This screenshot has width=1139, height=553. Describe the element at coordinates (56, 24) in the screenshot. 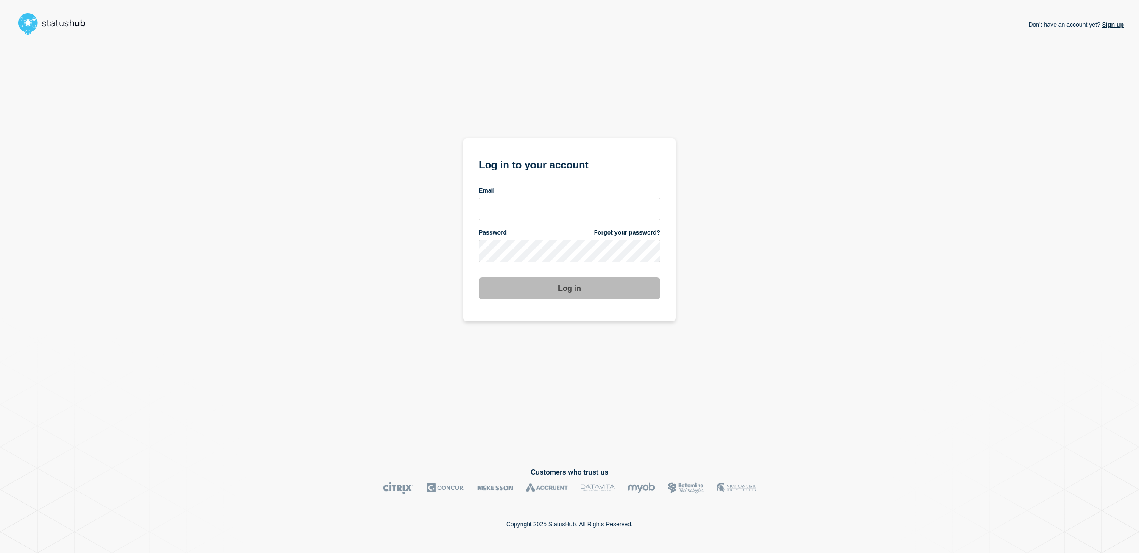

I see `img: StatusHub logo` at that location.